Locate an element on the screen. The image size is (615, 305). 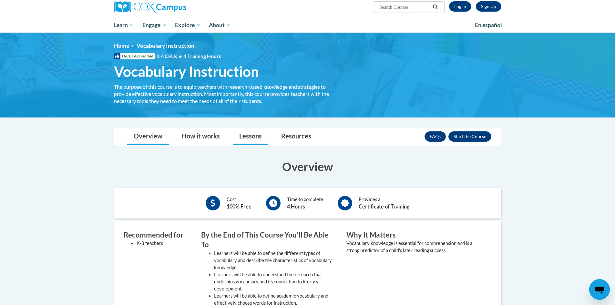
a: Engage is located at coordinates (154, 25).